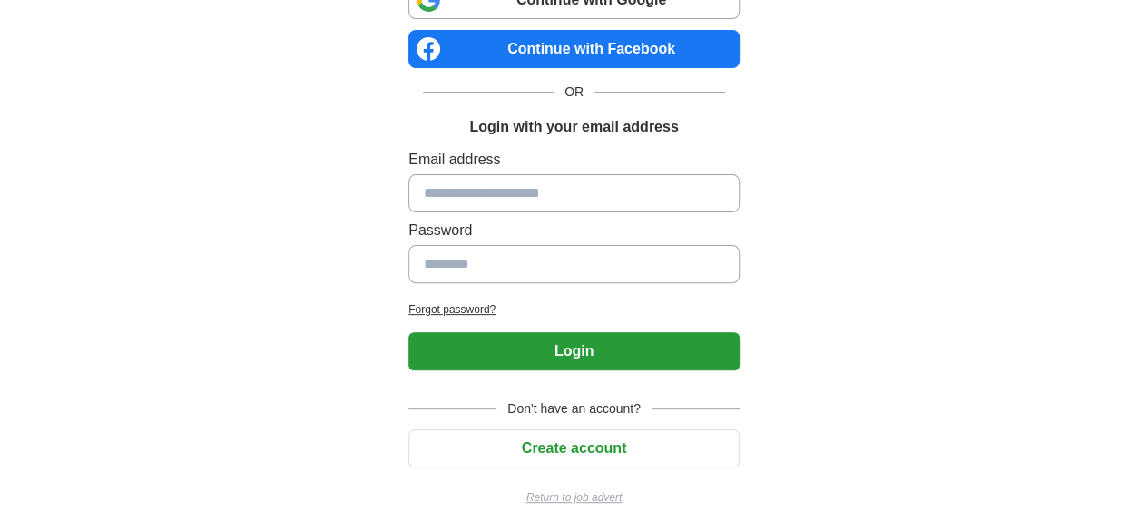  Describe the element at coordinates (574, 231) in the screenshot. I see `label: Password` at that location.